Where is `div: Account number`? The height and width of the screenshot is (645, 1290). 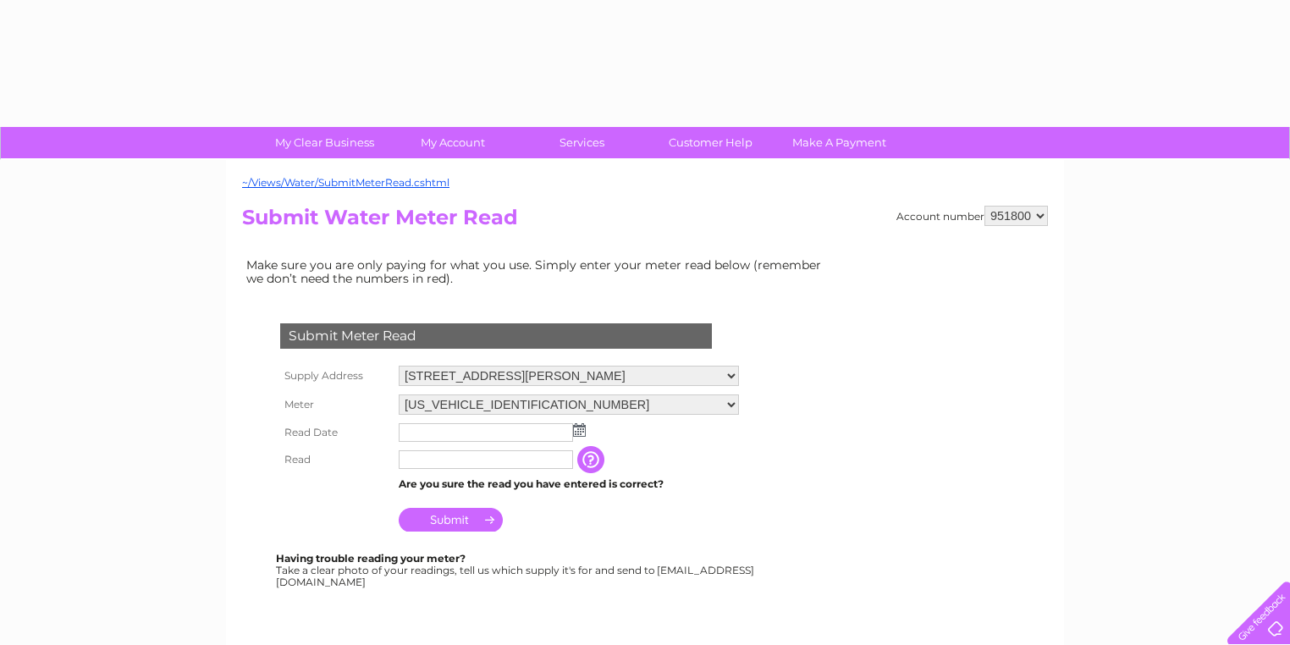 div: Account number is located at coordinates (972, 216).